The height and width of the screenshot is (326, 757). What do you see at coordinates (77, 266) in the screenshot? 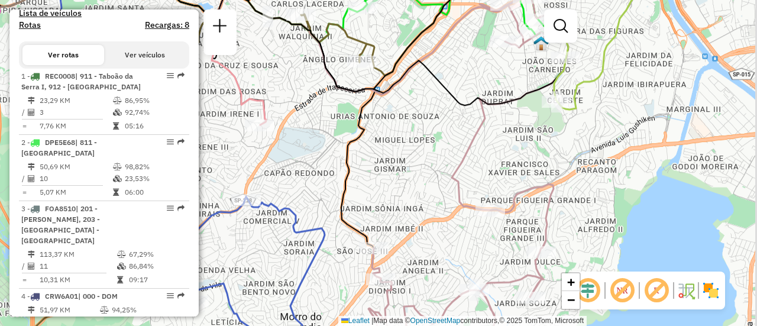
I see `td: 11` at bounding box center [77, 266].